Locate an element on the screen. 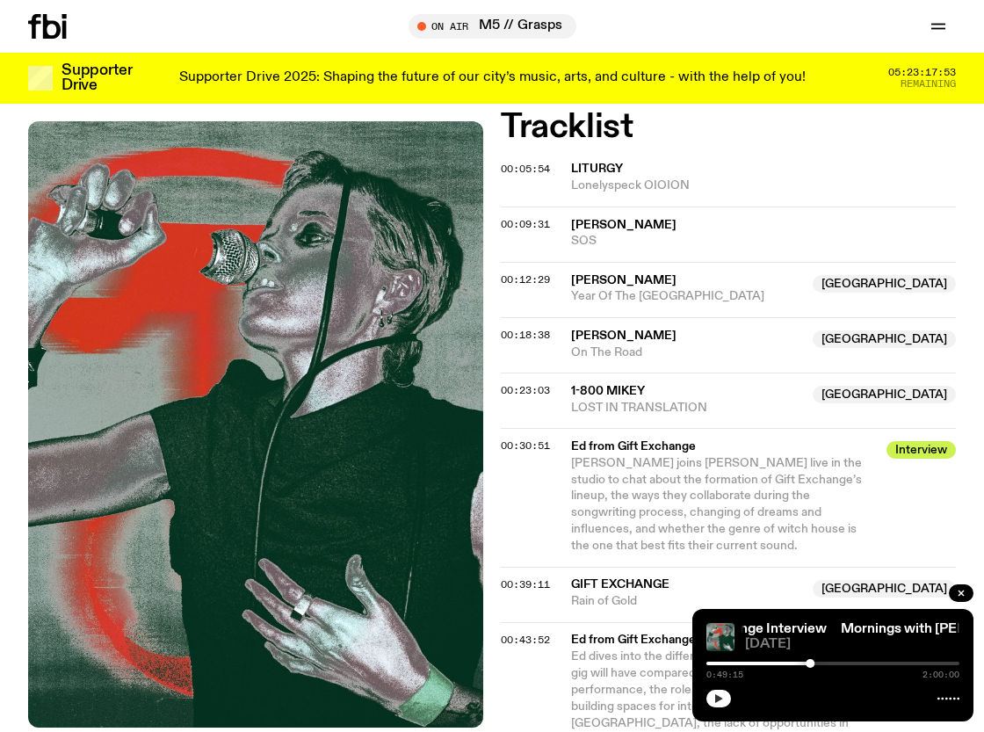 The image size is (984, 732). button: 00:23:03 is located at coordinates (525, 390).